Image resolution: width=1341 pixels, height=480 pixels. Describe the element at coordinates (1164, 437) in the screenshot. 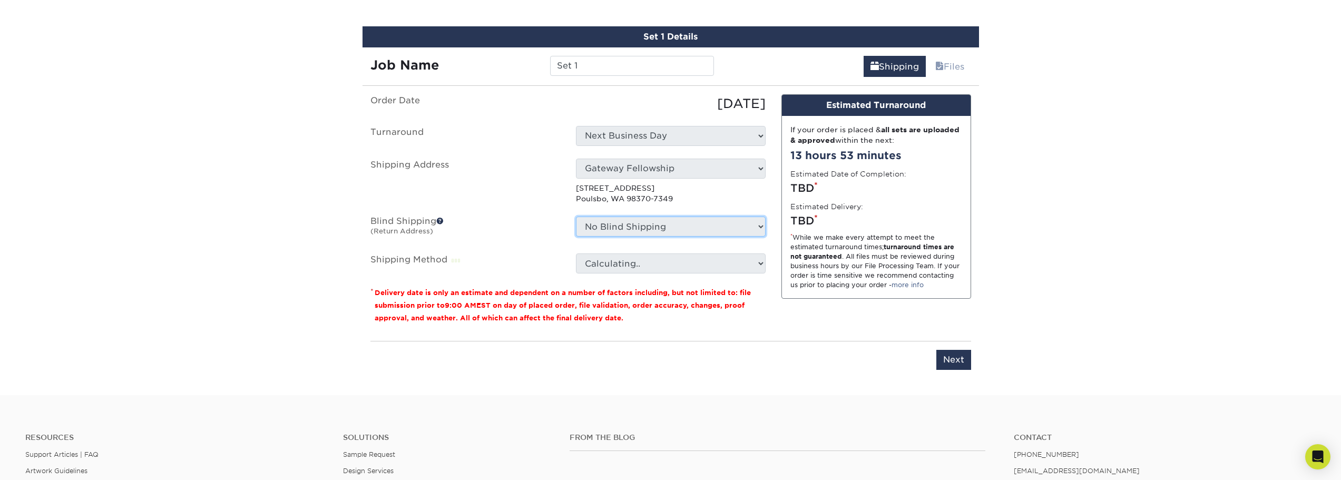

I see `h4: Contact` at that location.